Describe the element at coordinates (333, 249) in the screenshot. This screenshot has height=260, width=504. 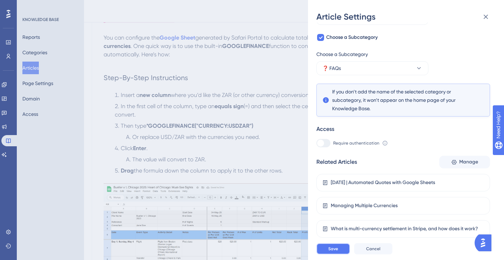
I see `span: Save` at that location.